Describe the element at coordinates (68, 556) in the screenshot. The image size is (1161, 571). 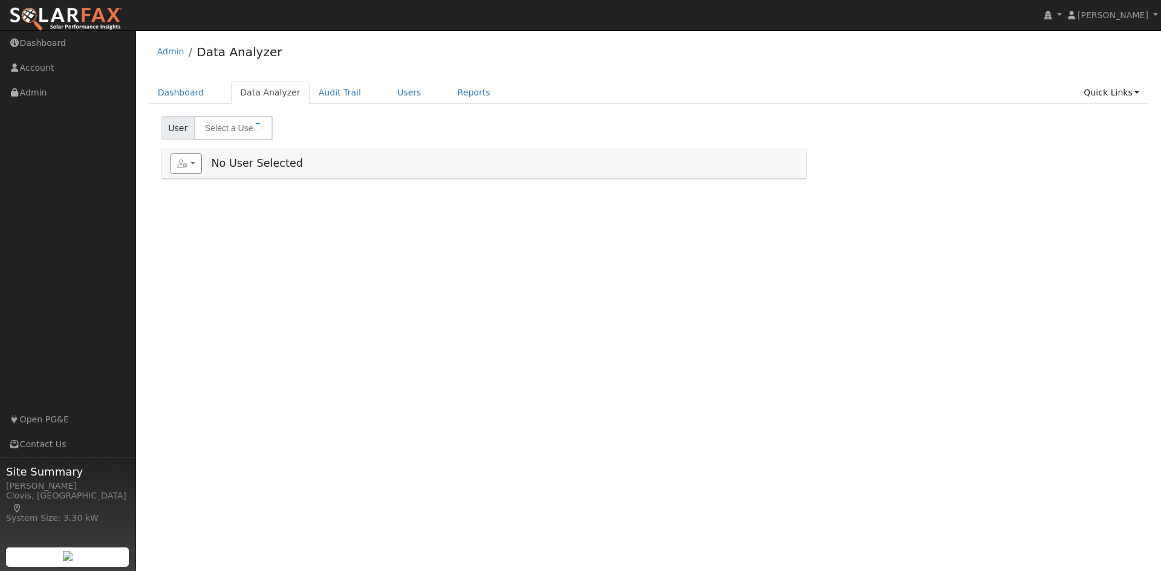
I see `img: retrieve` at that location.